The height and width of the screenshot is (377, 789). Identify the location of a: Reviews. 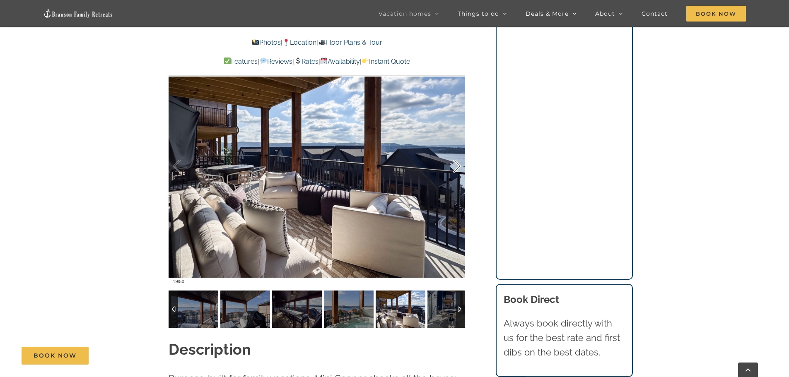
(276, 61).